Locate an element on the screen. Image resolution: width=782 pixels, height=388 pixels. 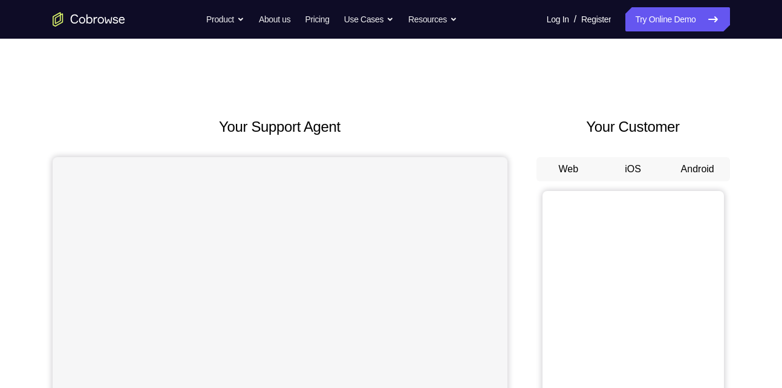
a: About us is located at coordinates (274, 19).